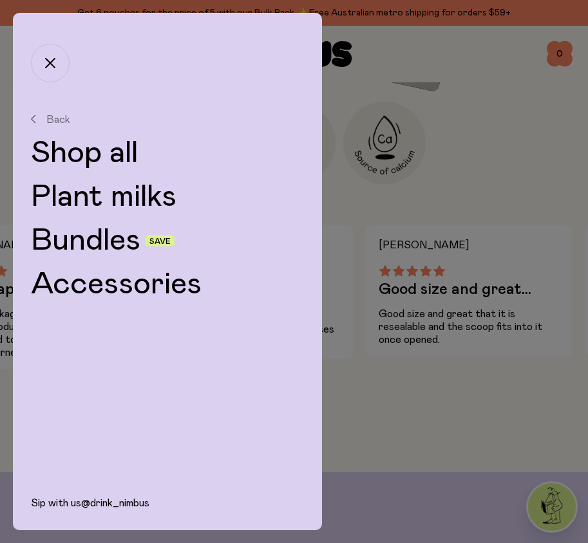 This screenshot has width=588, height=543. I want to click on a: Shop all, so click(167, 153).